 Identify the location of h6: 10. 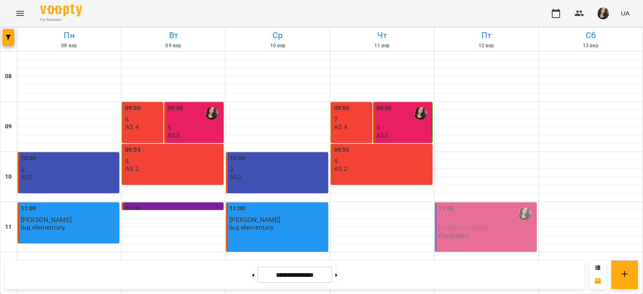
(8, 177).